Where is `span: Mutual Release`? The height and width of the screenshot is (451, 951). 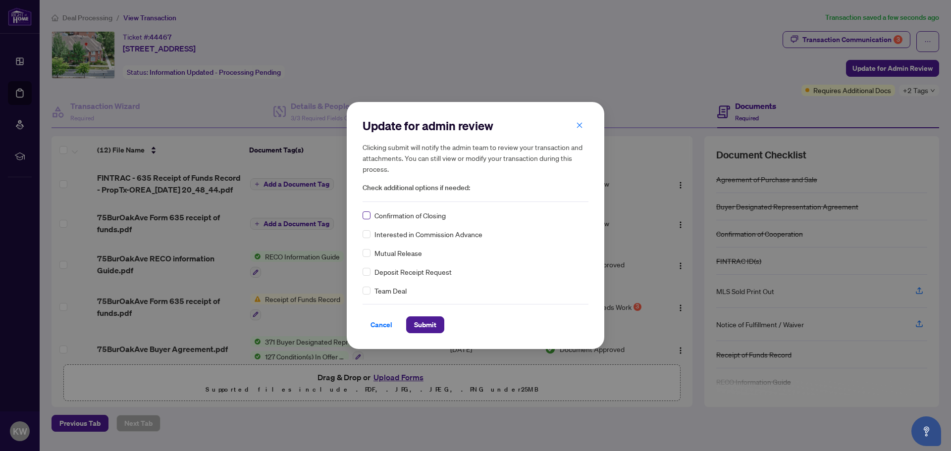 span: Mutual Release is located at coordinates (398, 253).